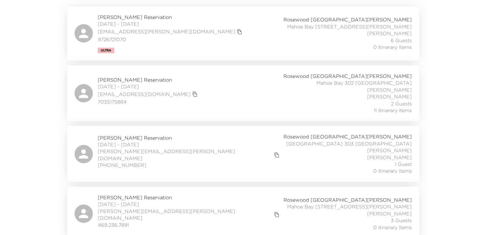 This screenshot has width=486, height=235. What do you see at coordinates (189, 225) in the screenshot?
I see `span: 469.236.7891` at bounding box center [189, 225].